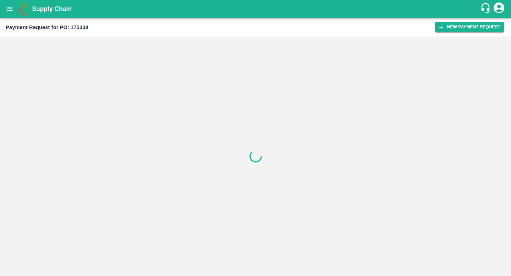 This screenshot has height=276, width=511. I want to click on a: Supply Chain, so click(256, 9).